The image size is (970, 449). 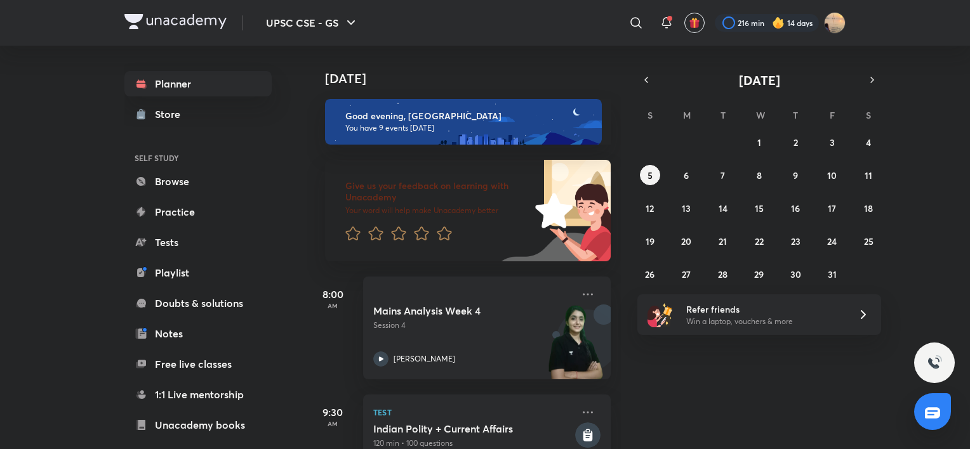 I want to click on button: October 6, 2025, so click(x=686, y=175).